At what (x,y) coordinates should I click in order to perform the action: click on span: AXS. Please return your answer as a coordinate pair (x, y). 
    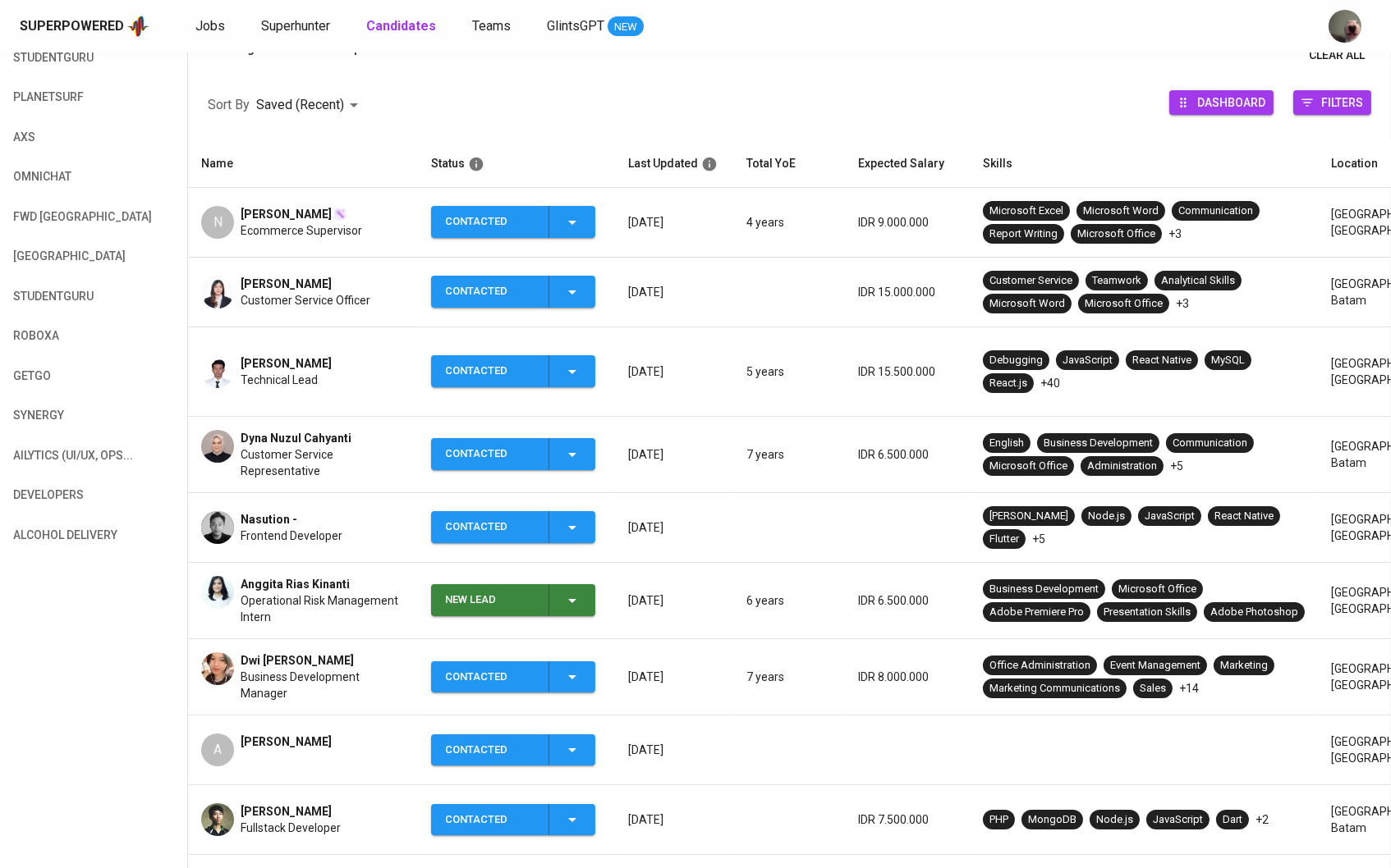
    Looking at the image, I should click on (57, 137).